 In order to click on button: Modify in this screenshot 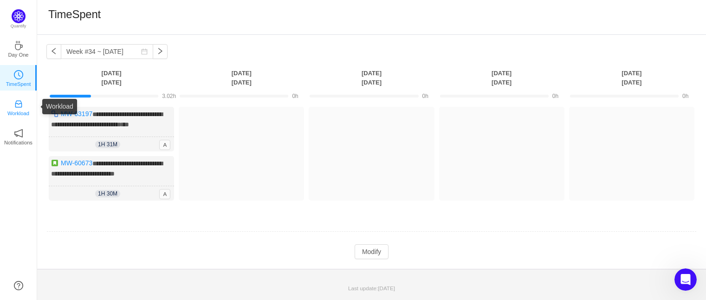, I will do `click(372, 252)`.